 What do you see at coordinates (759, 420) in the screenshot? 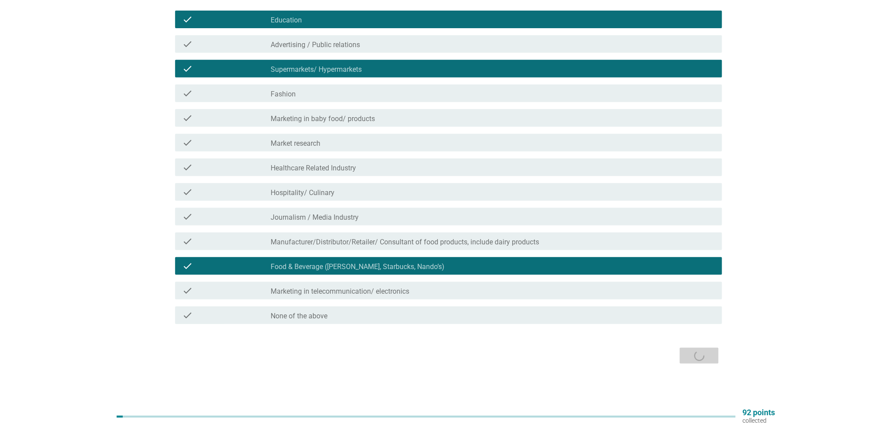
I see `p: collected` at bounding box center [759, 420].